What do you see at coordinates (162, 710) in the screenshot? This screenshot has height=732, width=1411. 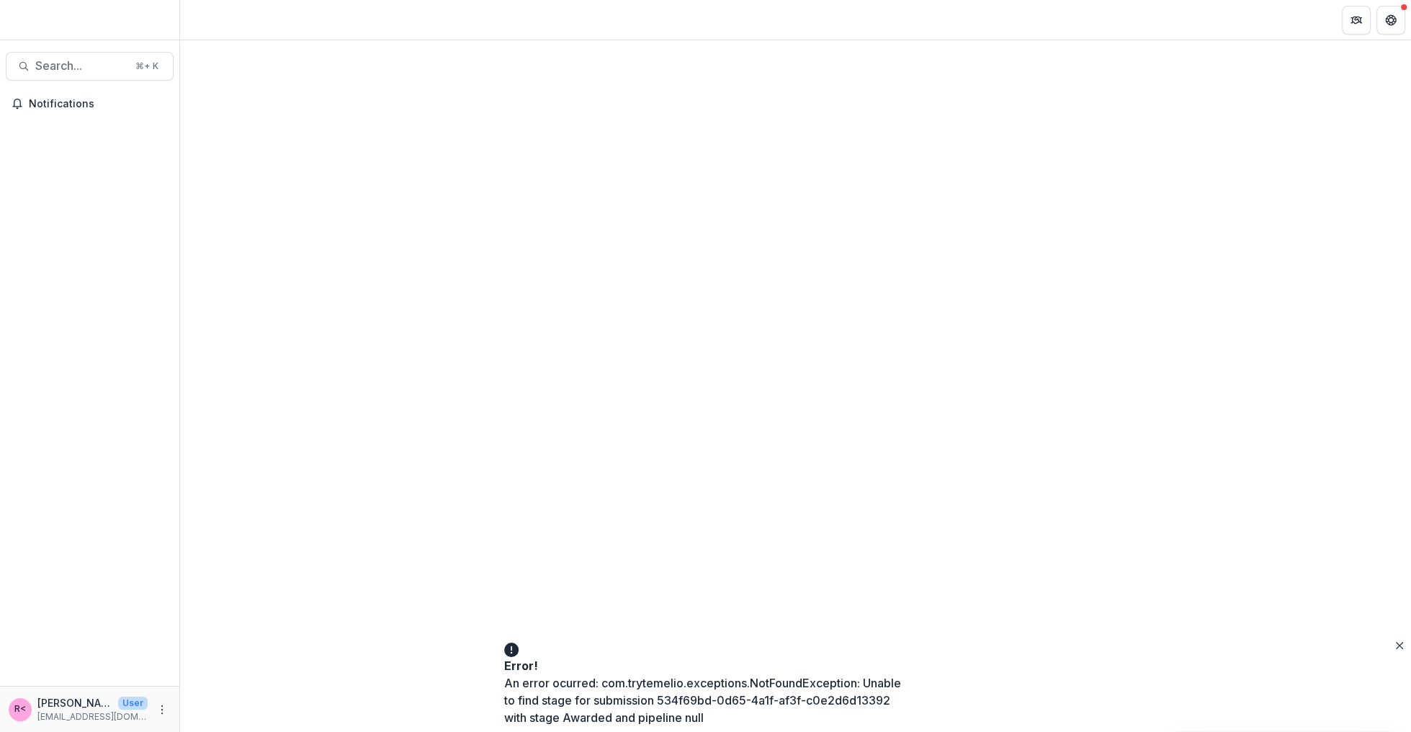 I see `button: More` at bounding box center [162, 710].